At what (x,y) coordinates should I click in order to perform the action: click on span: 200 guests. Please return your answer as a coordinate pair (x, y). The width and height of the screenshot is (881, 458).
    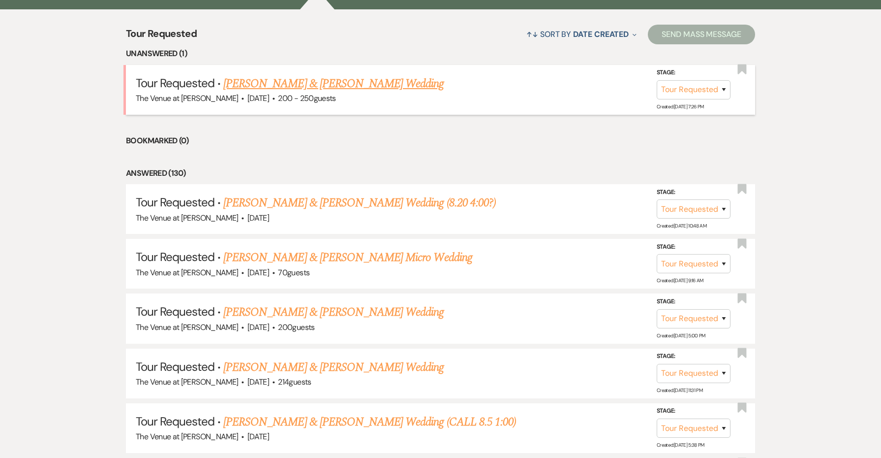
    Looking at the image, I should click on (296, 327).